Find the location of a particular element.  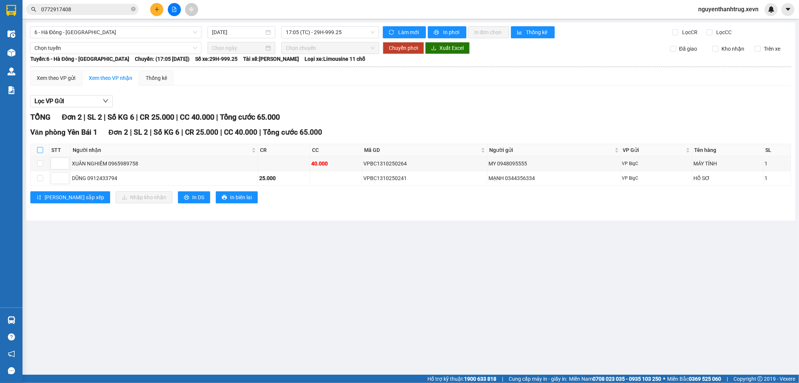

div: Xem theo VP nhận is located at coordinates (111, 78).